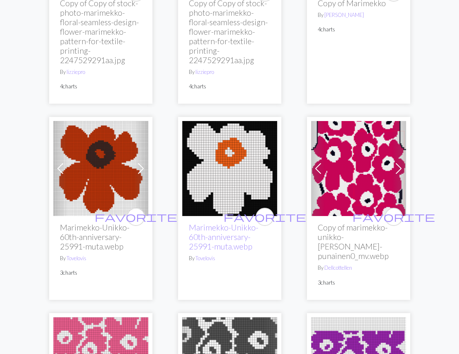 The height and width of the screenshot is (354, 459). What do you see at coordinates (358, 167) in the screenshot?
I see `a: marimekko-unikko-kangas-punainen0_mv.webp` at bounding box center [358, 167].